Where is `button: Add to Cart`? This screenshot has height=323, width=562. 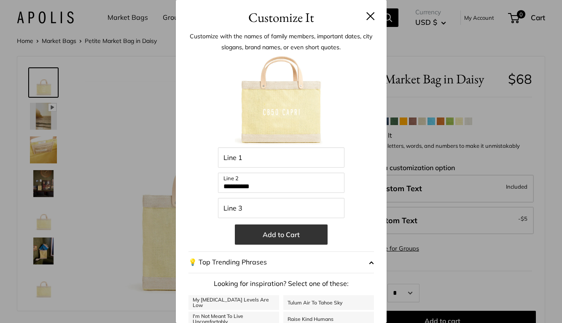
button: Add to Cart is located at coordinates (281, 235).